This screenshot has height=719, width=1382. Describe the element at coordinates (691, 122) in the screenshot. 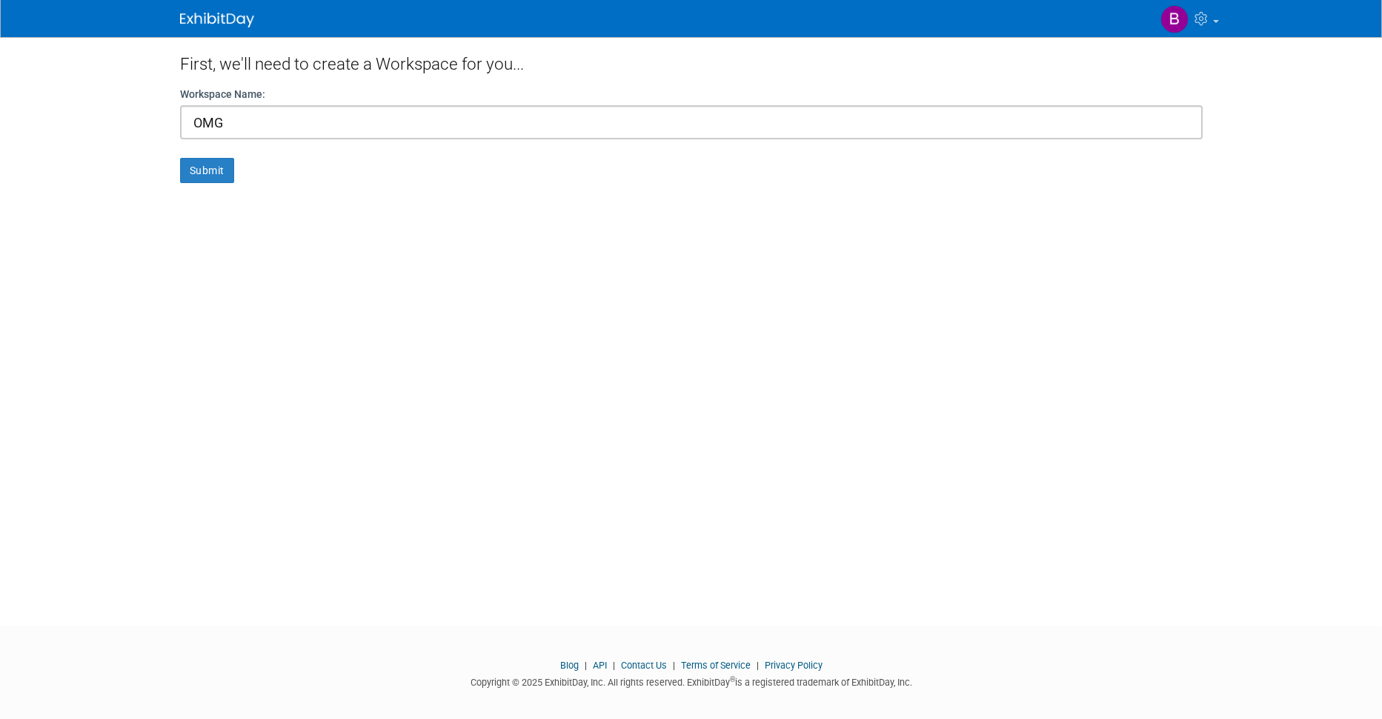

I see `input: Name of your organization` at that location.